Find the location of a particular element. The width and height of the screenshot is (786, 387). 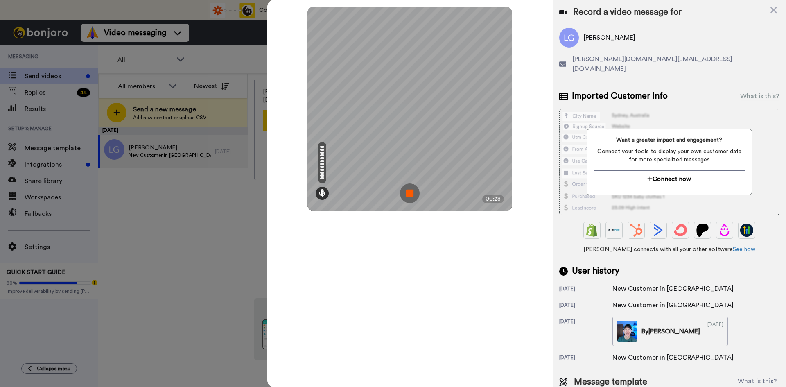

img: ActiveCampaign is located at coordinates (658, 230).